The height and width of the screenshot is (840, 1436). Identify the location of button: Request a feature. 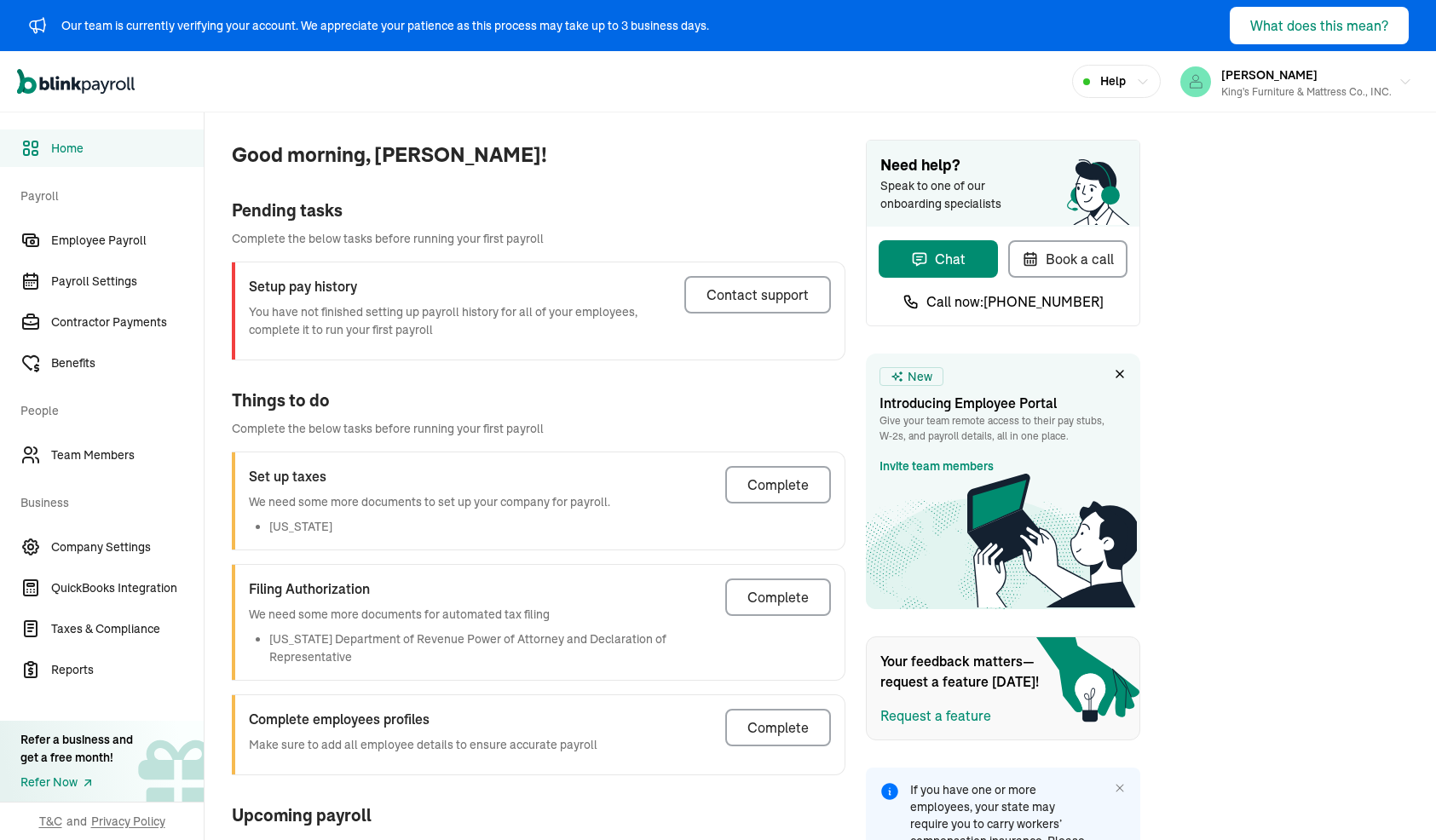
(935, 716).